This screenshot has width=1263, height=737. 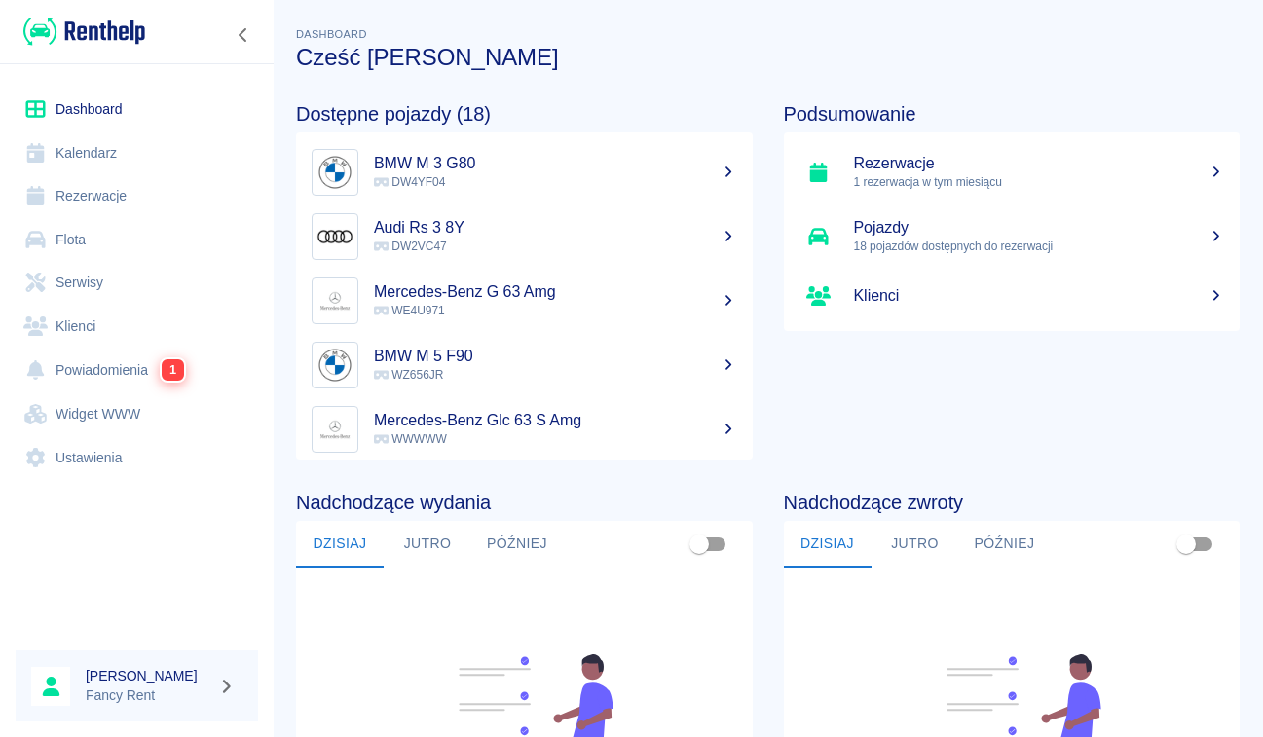 What do you see at coordinates (410, 246) in the screenshot?
I see `span: DW2VC47` at bounding box center [410, 246].